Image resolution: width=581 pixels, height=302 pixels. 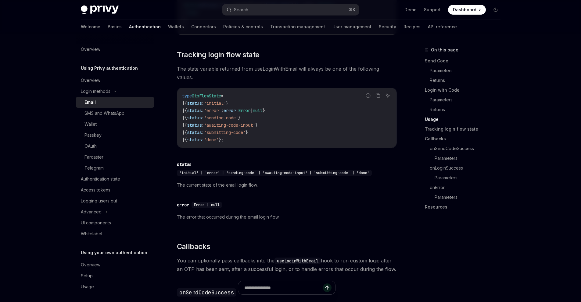 I want to click on a: Setup, so click(x=115, y=276).